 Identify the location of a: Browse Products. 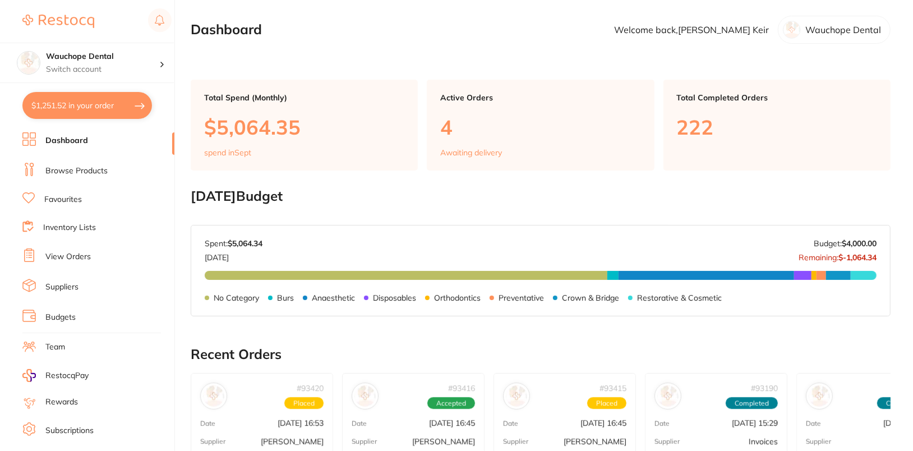
(76, 171).